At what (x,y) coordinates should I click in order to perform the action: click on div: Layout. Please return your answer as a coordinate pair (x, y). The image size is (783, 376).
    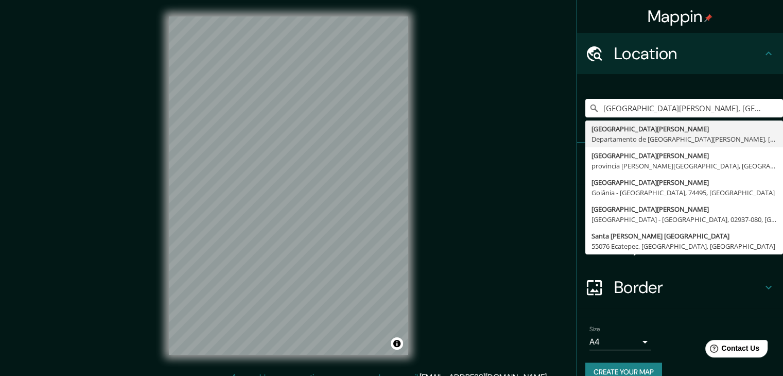
    Looking at the image, I should click on (680, 246).